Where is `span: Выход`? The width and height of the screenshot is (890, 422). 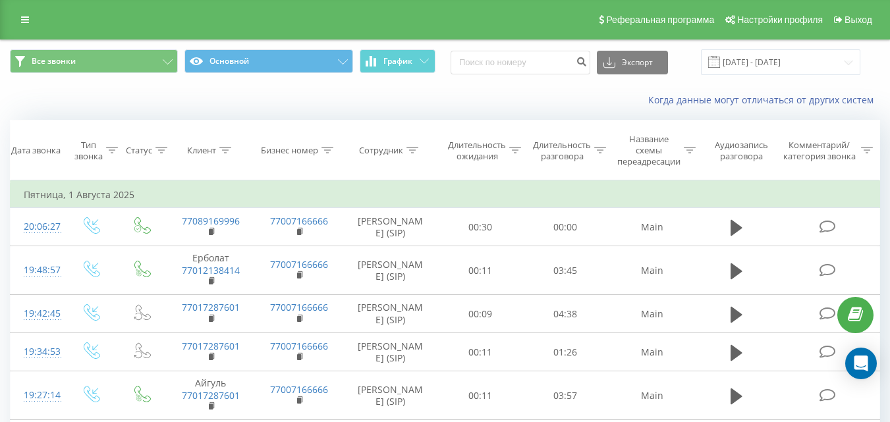 span: Выход is located at coordinates (858, 20).